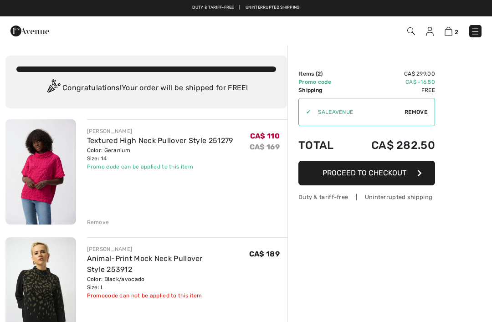  Describe the element at coordinates (391, 90) in the screenshot. I see `td: Free` at that location.